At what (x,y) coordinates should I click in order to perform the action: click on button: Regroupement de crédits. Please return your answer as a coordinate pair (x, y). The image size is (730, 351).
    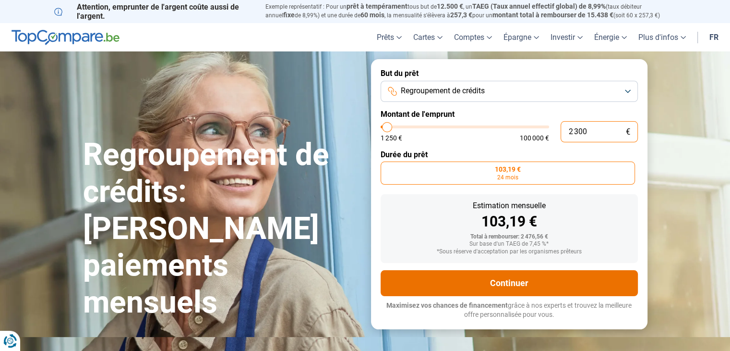
    Looking at the image, I should click on (510, 91).